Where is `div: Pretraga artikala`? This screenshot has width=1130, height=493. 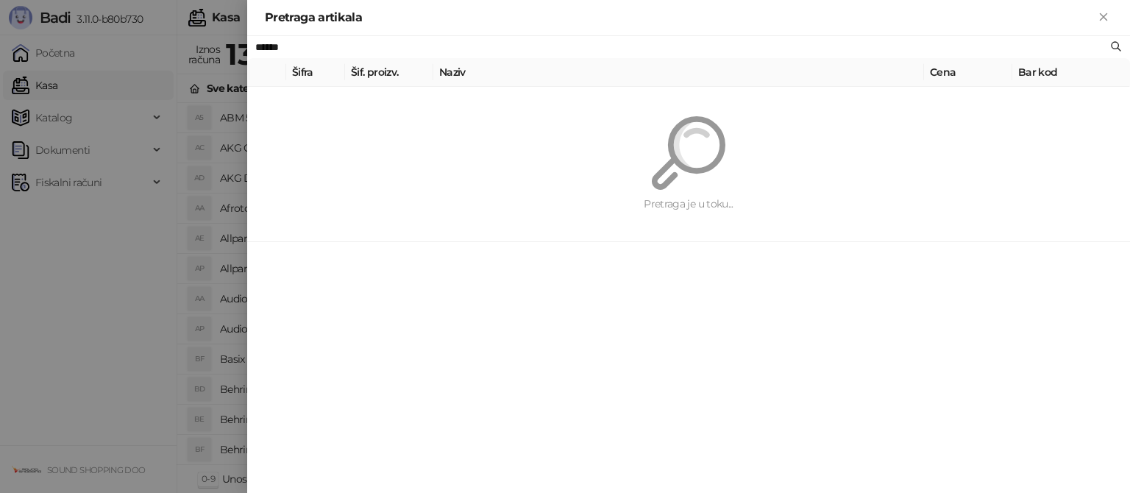 div: Pretraga artikala is located at coordinates (680, 18).